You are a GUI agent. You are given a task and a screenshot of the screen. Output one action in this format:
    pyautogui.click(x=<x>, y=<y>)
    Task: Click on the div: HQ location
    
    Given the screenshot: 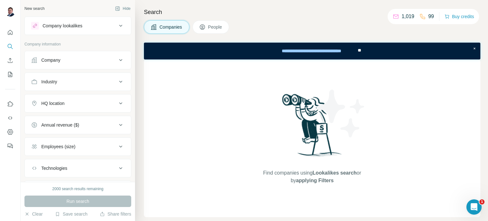 What is the action you would take?
    pyautogui.click(x=53, y=103)
    